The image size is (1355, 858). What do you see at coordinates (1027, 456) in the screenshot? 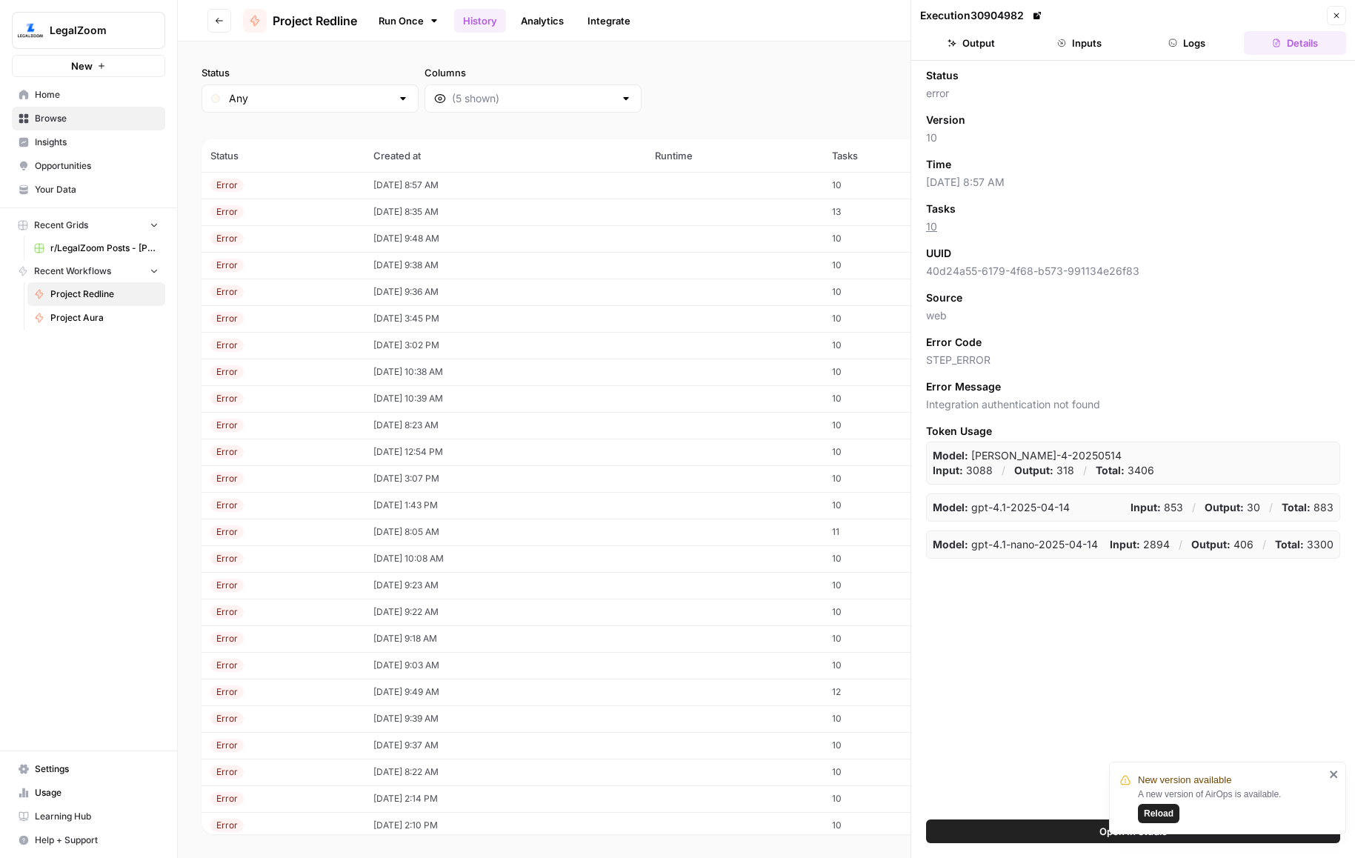
I see `p: claude-sonnet-4-20250514` at bounding box center [1027, 456].